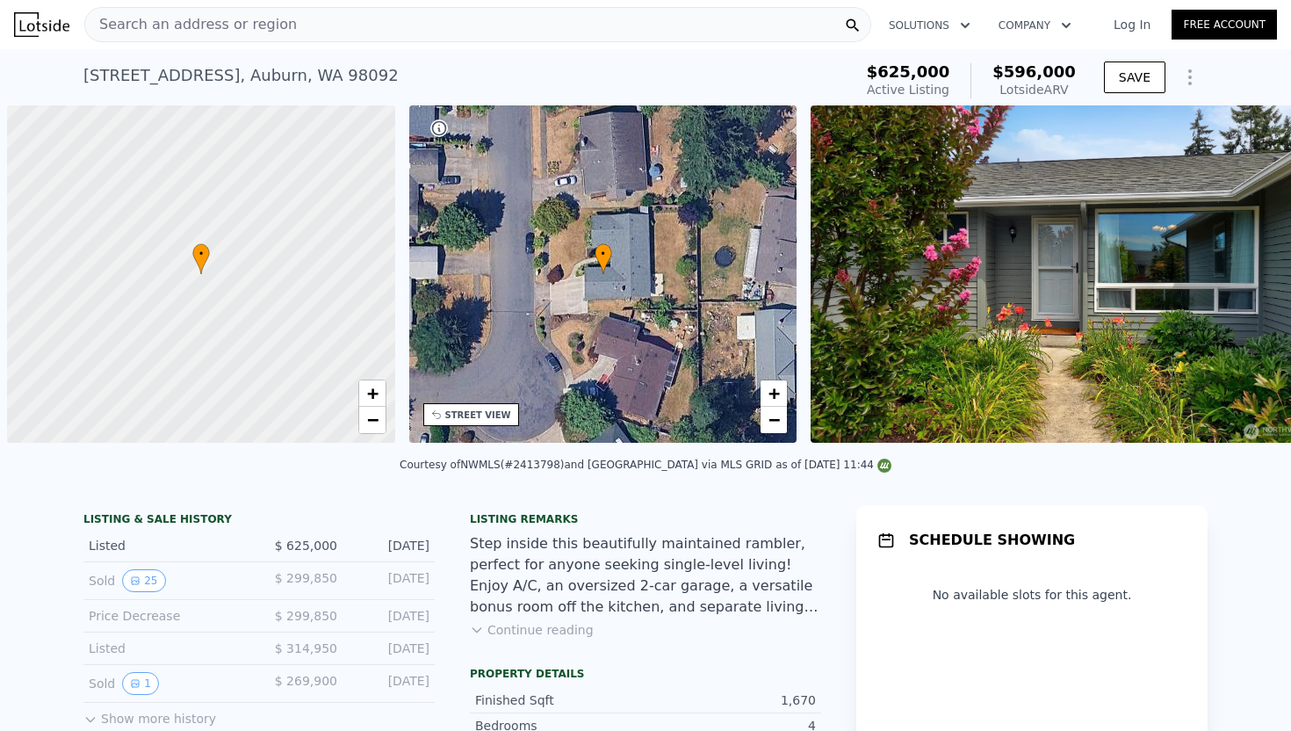 This screenshot has height=731, width=1291. What do you see at coordinates (645, 674) in the screenshot?
I see `div: Property details` at bounding box center [645, 674].